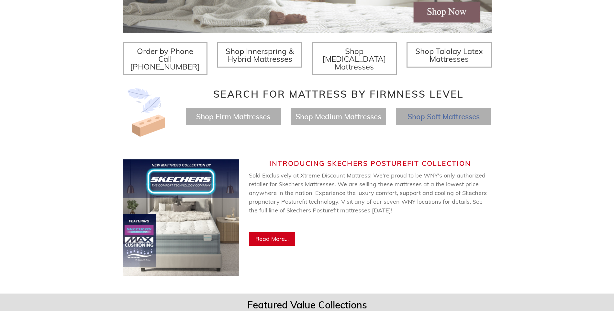 This screenshot has width=614, height=311. Describe the element at coordinates (449, 55) in the screenshot. I see `span: Shop Talalay Latex Mattresses` at that location.